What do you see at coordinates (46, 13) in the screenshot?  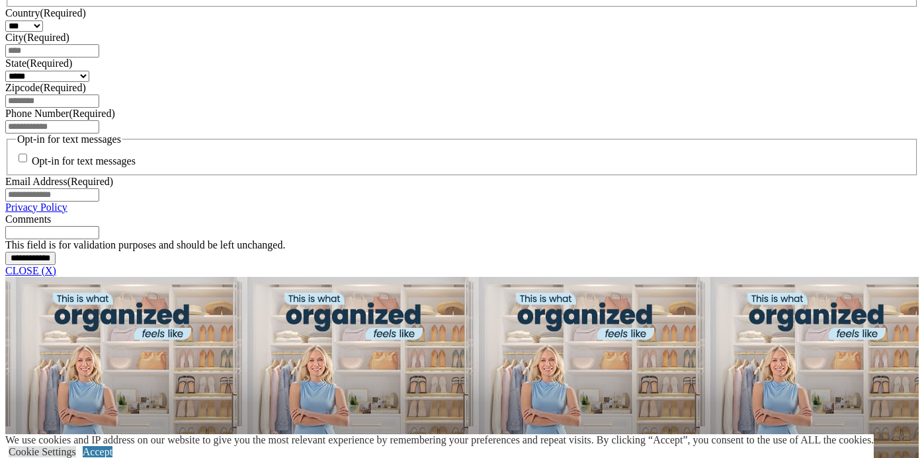 I see `label: Country` at bounding box center [46, 13].